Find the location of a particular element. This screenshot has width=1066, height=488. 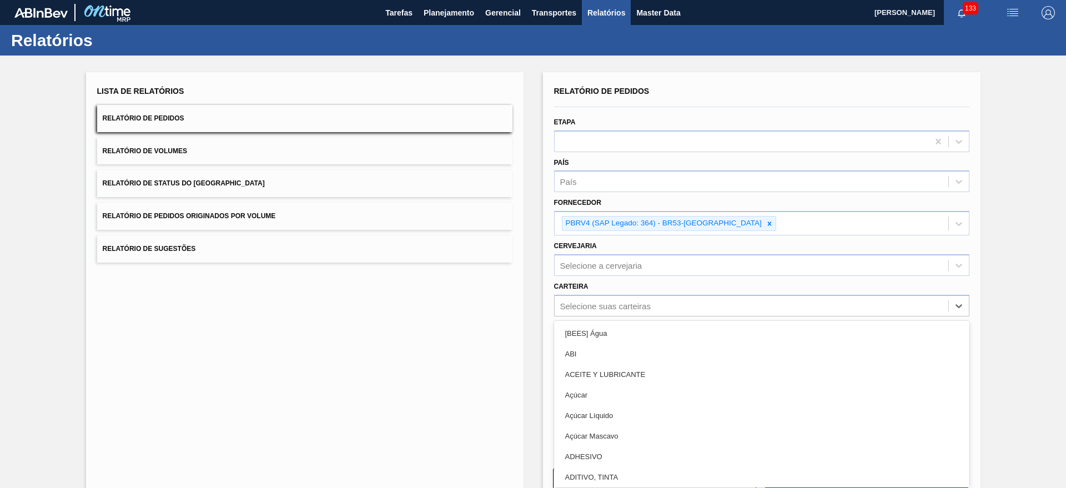

label: Cervejaria is located at coordinates (575, 246).